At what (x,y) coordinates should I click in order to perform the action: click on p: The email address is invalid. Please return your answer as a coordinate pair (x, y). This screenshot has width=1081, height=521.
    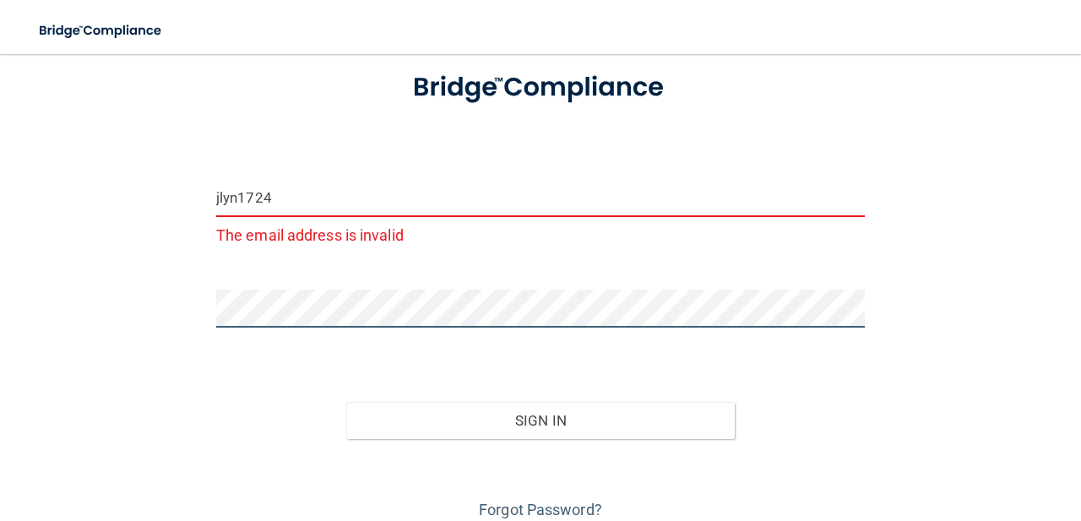
    Looking at the image, I should click on (540, 235).